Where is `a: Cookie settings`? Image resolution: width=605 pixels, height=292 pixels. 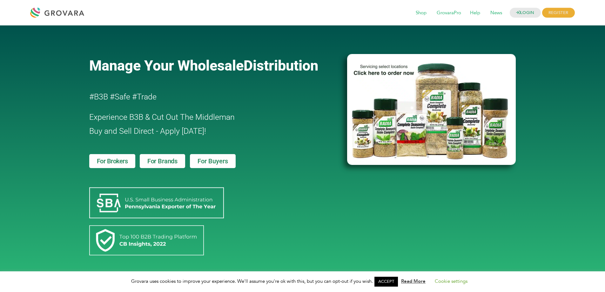
a: Cookie settings is located at coordinates (451, 281).